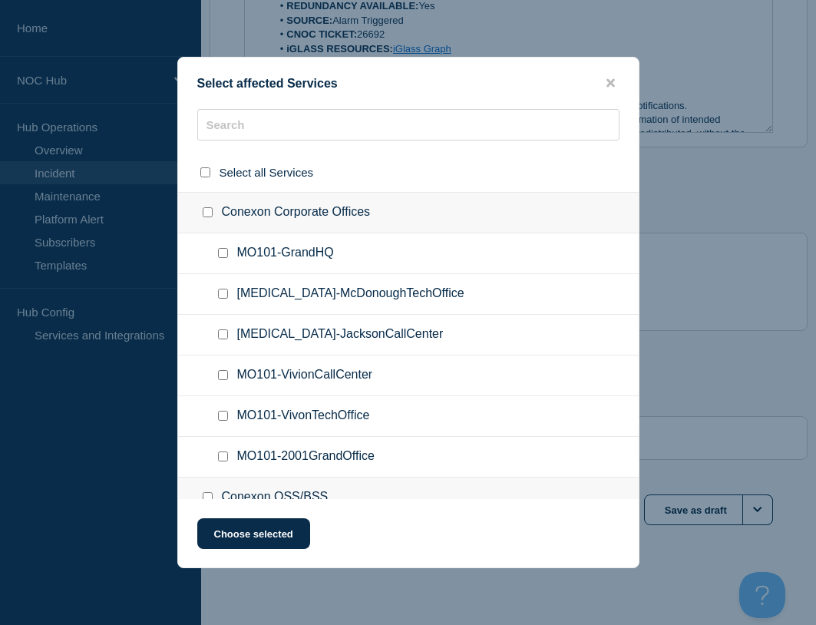  I want to click on div: Conexon OSS/BSS, so click(408, 497).